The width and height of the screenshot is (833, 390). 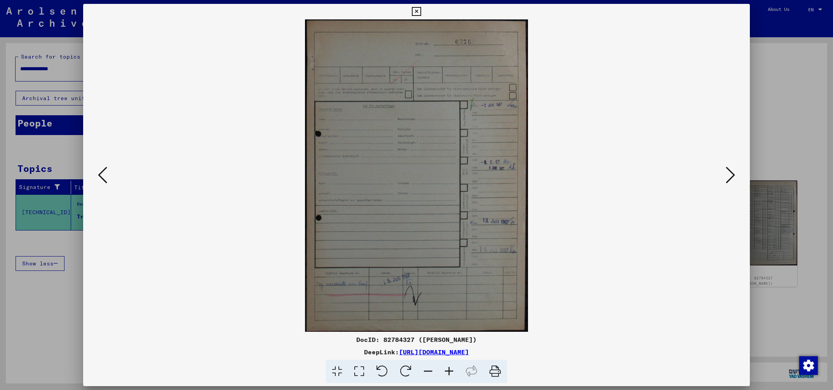 What do you see at coordinates (416, 352) in the screenshot?
I see `div: DeepLink:` at bounding box center [416, 352].